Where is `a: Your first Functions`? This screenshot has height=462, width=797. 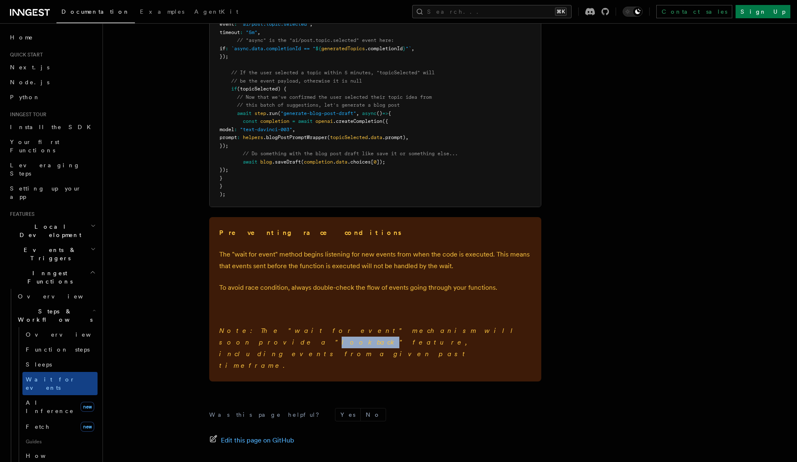
a: Your first Functions is located at coordinates (52, 146).